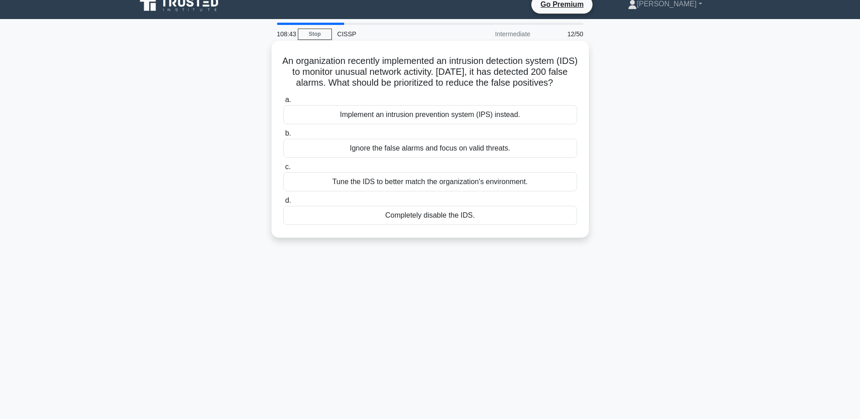 The width and height of the screenshot is (860, 419). What do you see at coordinates (430, 72) in the screenshot?
I see `h5: An organization recently implemented an intrusion detection system (IDS) to monitor unusual netwo...` at bounding box center [430, 72].